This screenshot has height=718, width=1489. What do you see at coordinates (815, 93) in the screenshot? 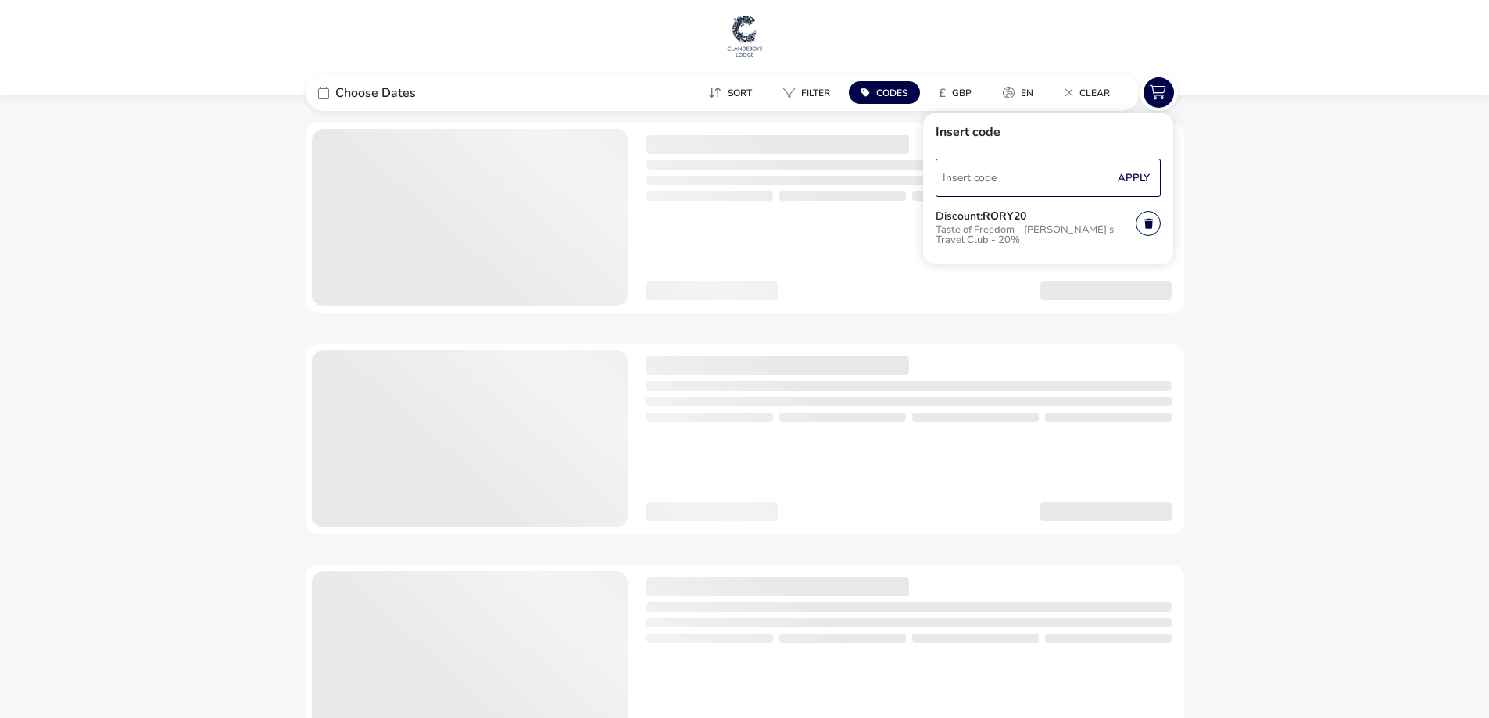
I see `span: Filter` at bounding box center [815, 93].